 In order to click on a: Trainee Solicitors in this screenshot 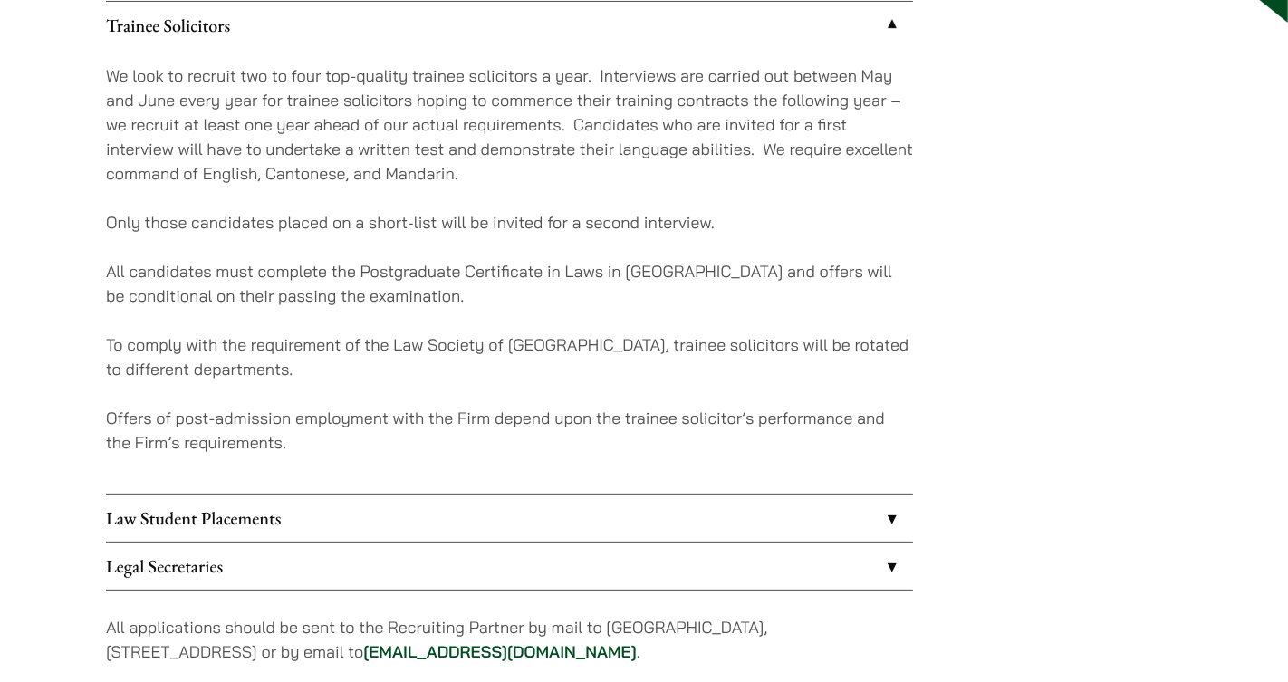, I will do `click(509, 25)`.